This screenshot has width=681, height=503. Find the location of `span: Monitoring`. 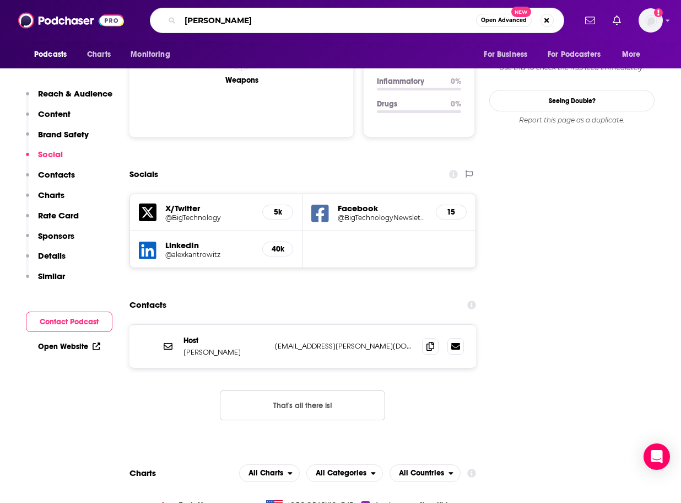

span: Monitoring is located at coordinates (150, 55).